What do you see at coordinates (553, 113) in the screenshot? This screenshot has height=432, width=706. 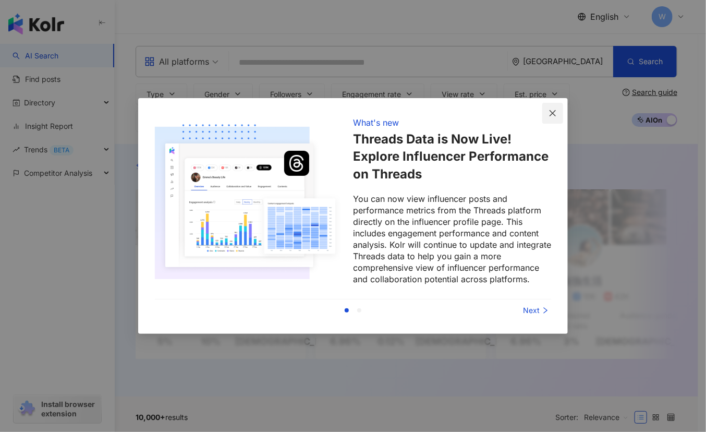 I see `span: close` at bounding box center [553, 113].